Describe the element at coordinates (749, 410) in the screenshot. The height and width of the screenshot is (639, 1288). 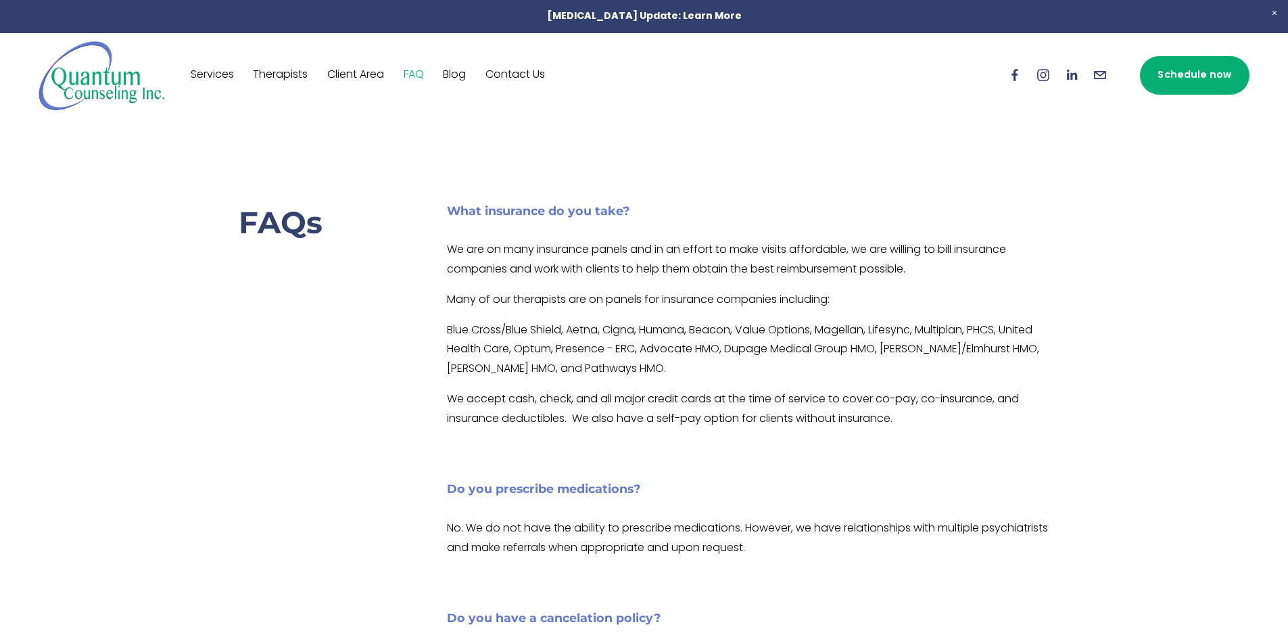
I see `p: We accept cash, check, and all major credit cards at the time of service to cover co-pay, co-insu...` at that location.